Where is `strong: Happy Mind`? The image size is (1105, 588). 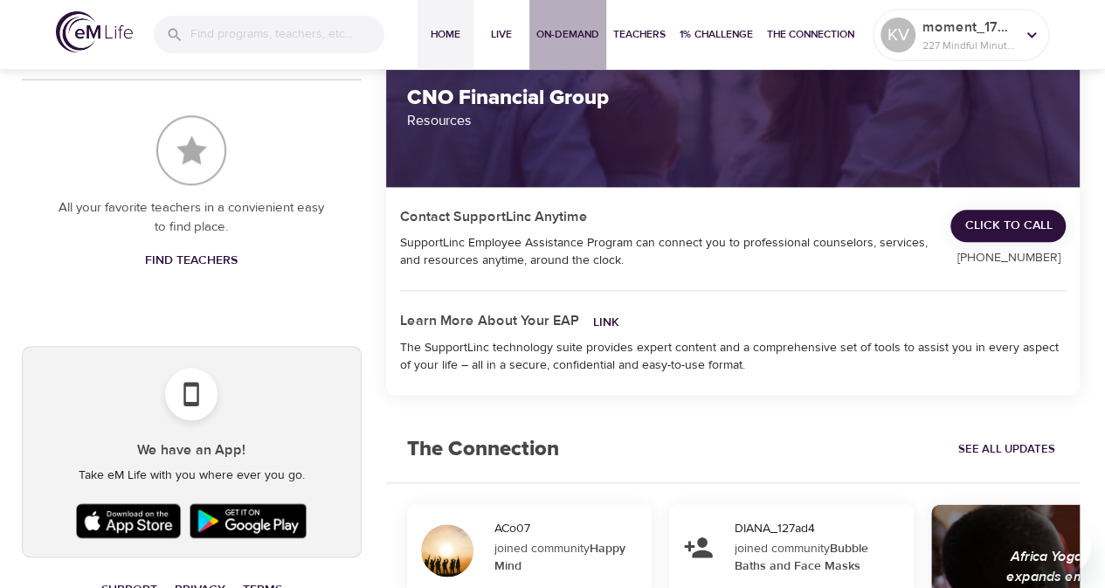
strong: Happy Mind is located at coordinates (560, 557).